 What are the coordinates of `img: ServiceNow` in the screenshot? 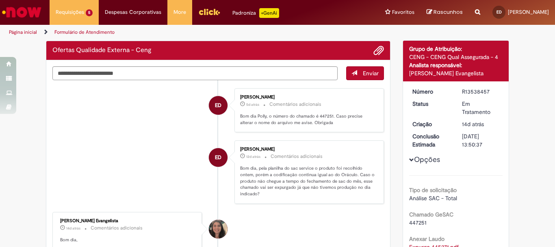 It's located at (22, 12).